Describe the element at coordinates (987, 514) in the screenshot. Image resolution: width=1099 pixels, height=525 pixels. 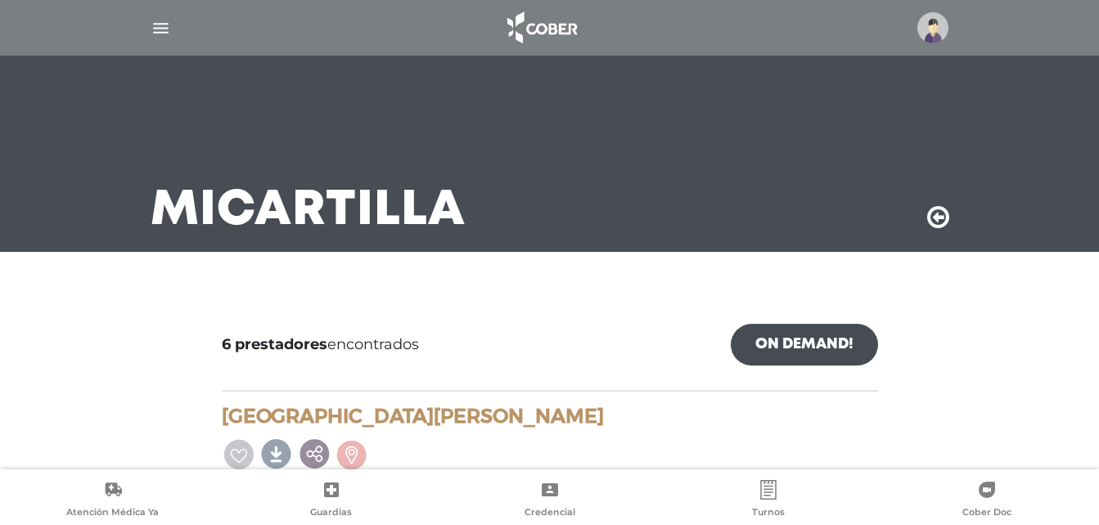
I see `span: Cober Doc` at that location.